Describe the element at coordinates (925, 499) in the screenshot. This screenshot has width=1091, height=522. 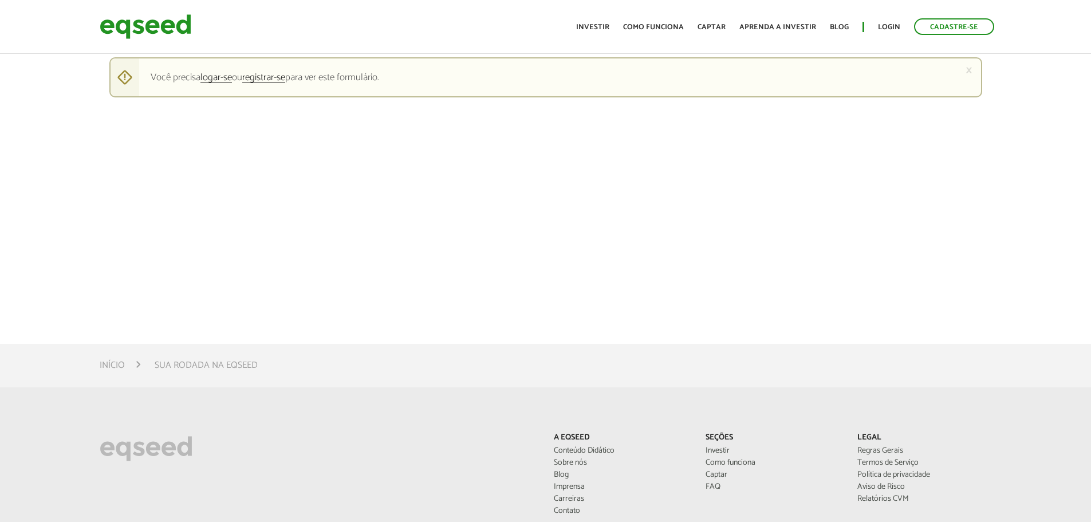
I see `a: Relatórios CVM` at that location.